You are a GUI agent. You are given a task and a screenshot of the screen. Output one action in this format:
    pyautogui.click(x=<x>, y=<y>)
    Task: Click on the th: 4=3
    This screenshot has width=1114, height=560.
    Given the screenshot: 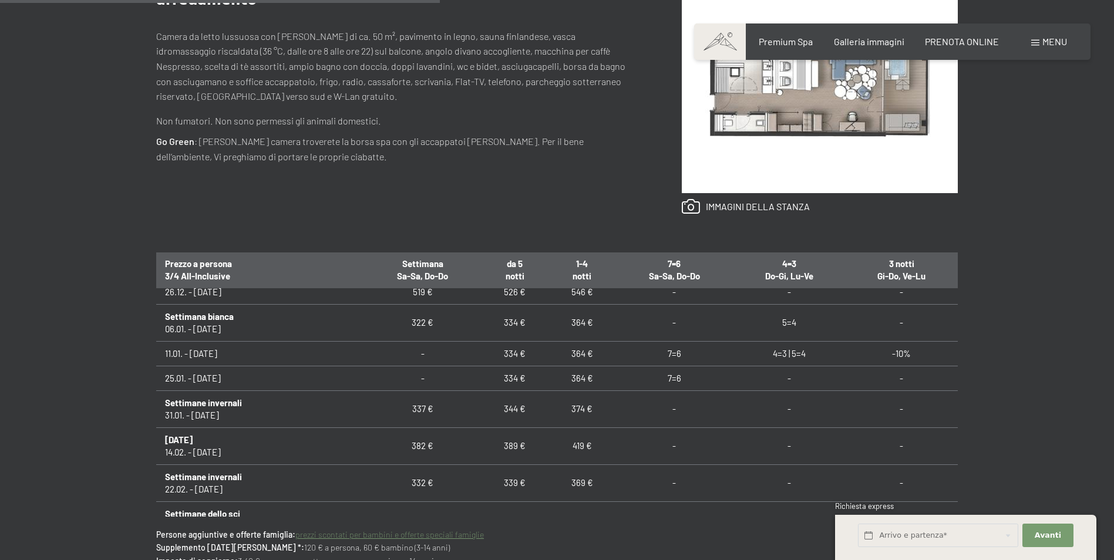 What is the action you would take?
    pyautogui.click(x=789, y=270)
    